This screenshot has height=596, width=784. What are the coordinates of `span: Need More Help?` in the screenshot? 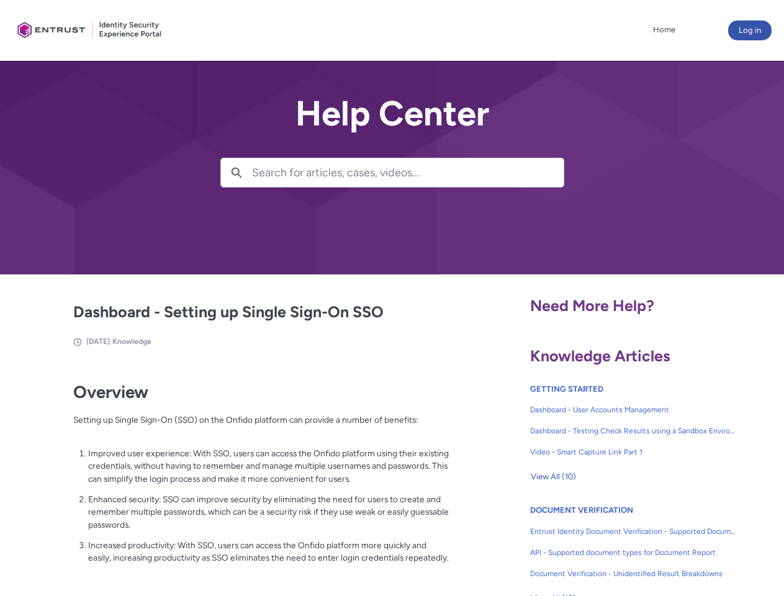 It's located at (592, 305).